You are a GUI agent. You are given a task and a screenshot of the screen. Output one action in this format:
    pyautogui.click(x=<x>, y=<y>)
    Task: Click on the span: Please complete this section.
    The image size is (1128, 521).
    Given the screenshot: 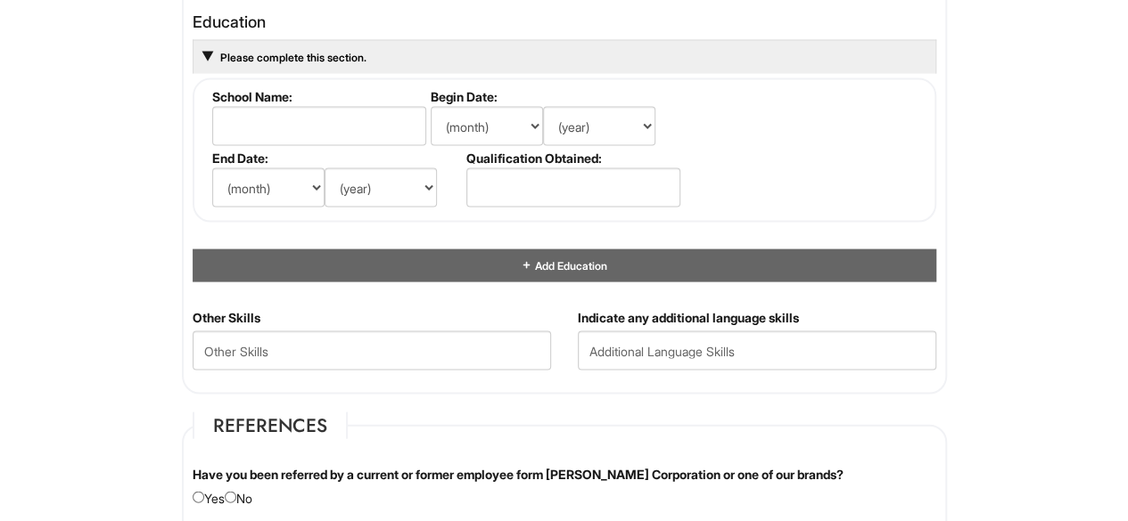 What is the action you would take?
    pyautogui.click(x=292, y=57)
    